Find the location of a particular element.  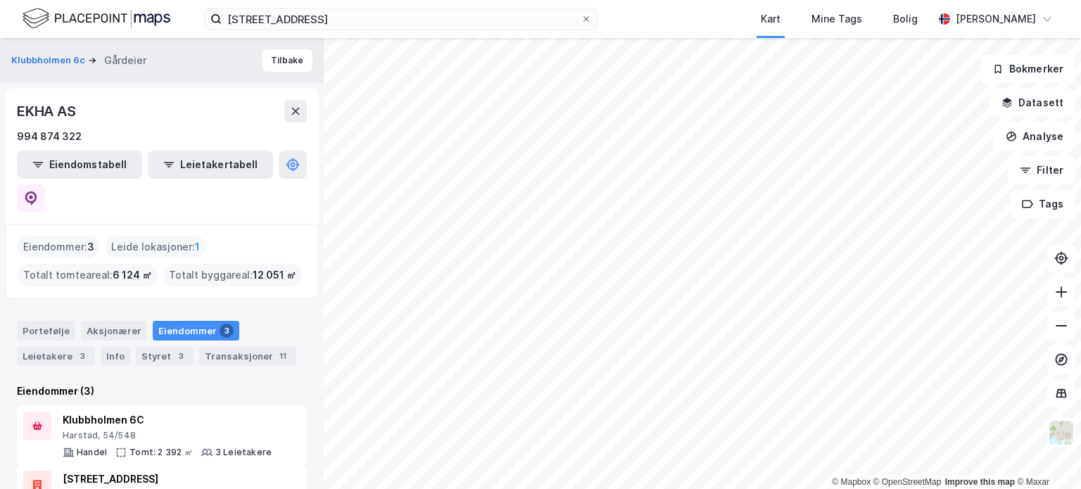

div: Aksjonærer is located at coordinates (114, 331).